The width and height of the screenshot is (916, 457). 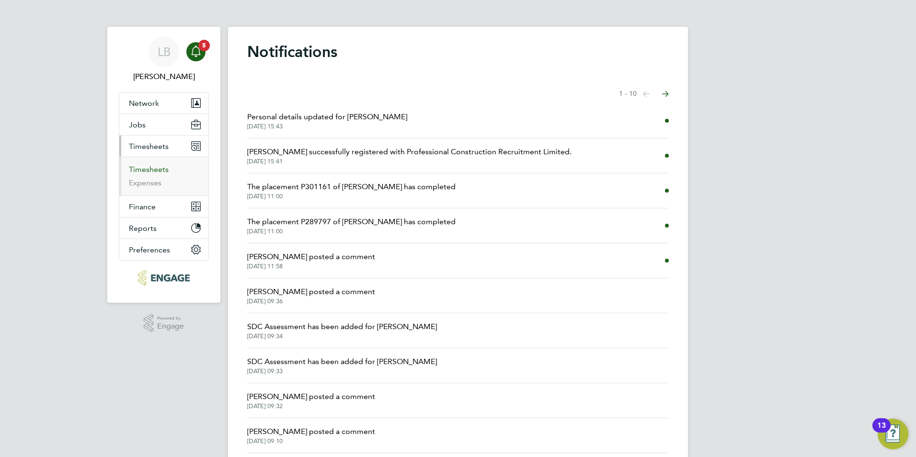 I want to click on span: Jobs, so click(x=137, y=125).